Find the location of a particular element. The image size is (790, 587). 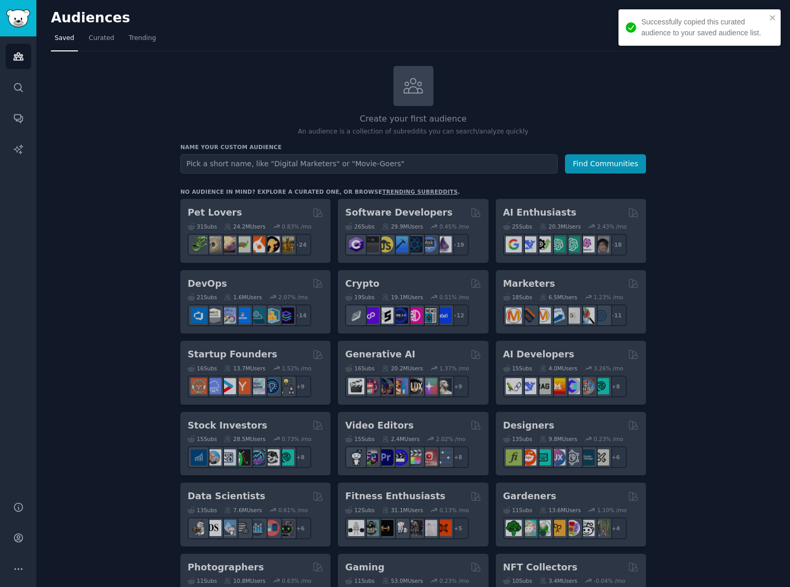

span: Trending is located at coordinates (142, 38).